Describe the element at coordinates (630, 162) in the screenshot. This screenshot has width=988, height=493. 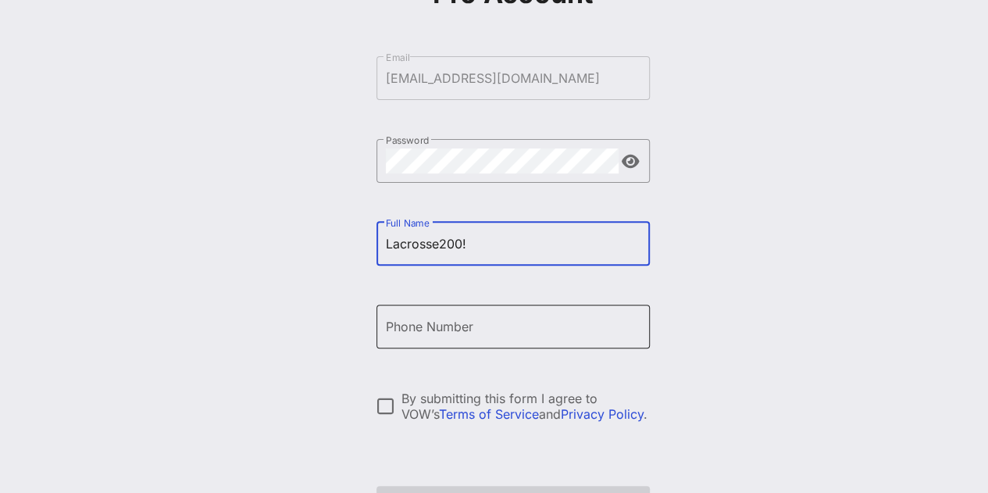
I see `button: append icon` at that location.